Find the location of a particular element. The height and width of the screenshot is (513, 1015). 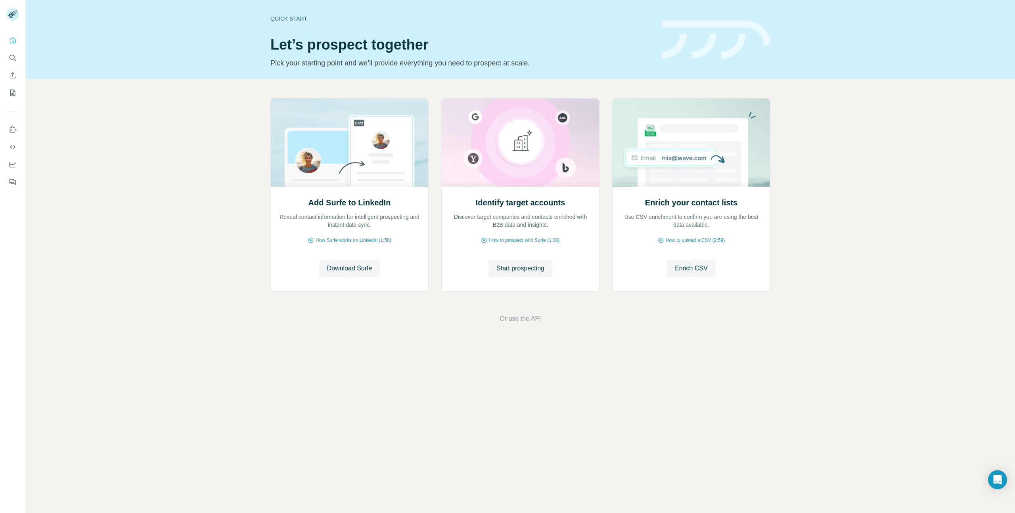

button: Use Surfe on LinkedIn is located at coordinates (13, 130).